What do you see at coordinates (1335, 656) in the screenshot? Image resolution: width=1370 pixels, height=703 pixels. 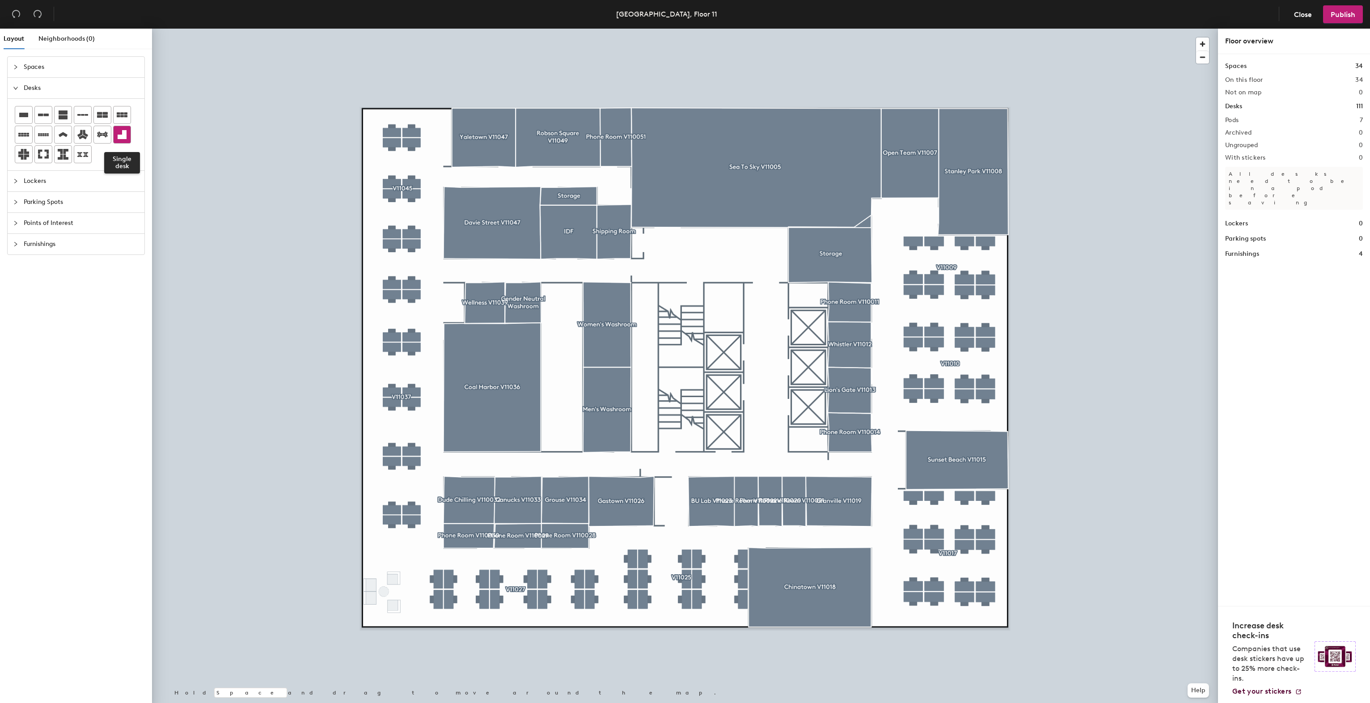 I see `img: Sticker logo` at bounding box center [1335, 656].